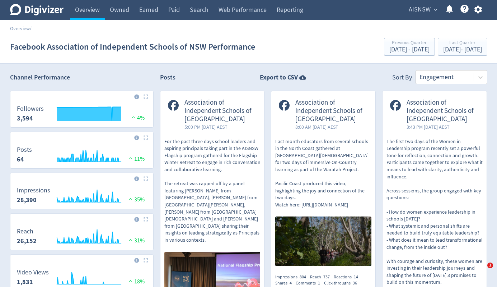 The image size is (497, 287). What do you see at coordinates (322, 276) in the screenshot?
I see `div: Reach` at bounding box center [322, 276].